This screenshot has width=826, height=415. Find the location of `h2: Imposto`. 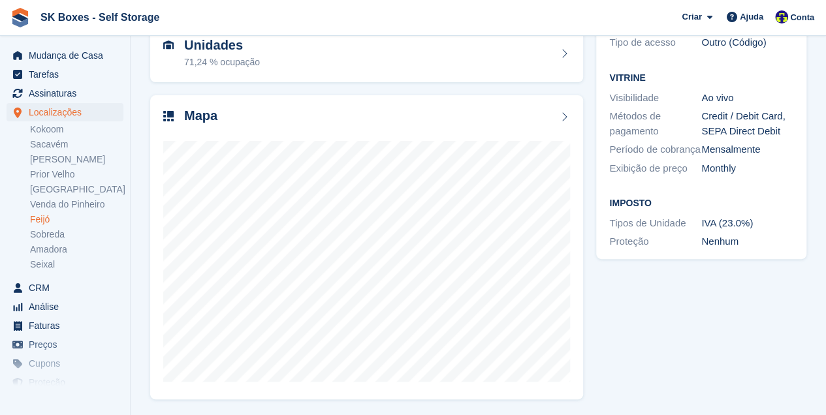

h2: Imposto is located at coordinates (702, 204).